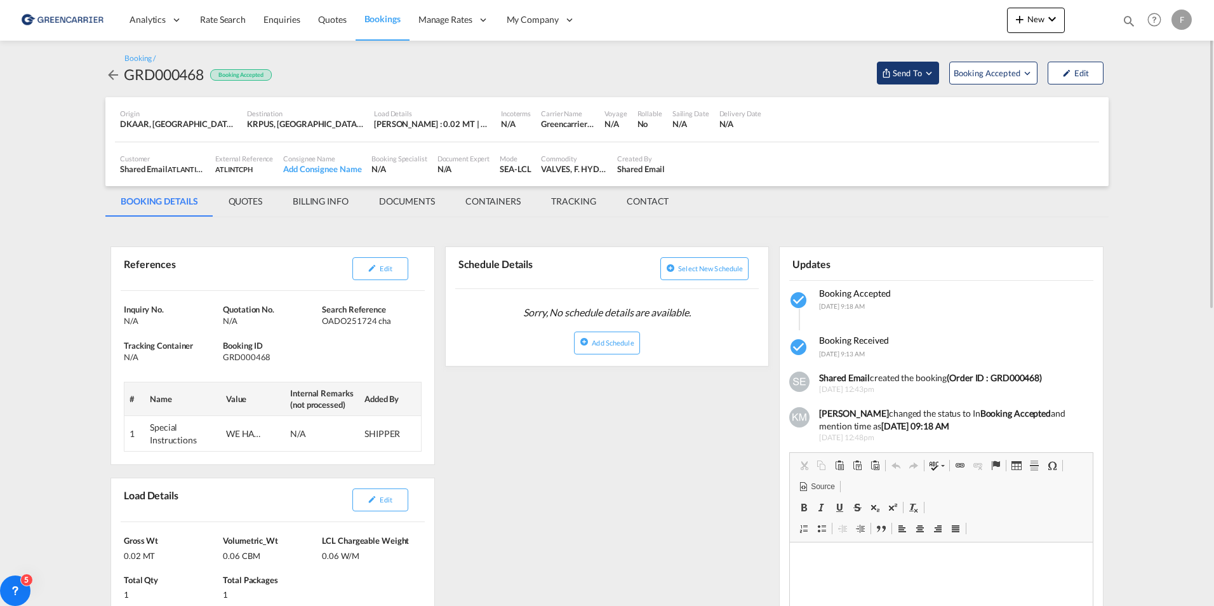 The width and height of the screenshot is (1214, 606). Describe the element at coordinates (804, 507) in the screenshot. I see `a: Bold (Ctrl+B)` at that location.